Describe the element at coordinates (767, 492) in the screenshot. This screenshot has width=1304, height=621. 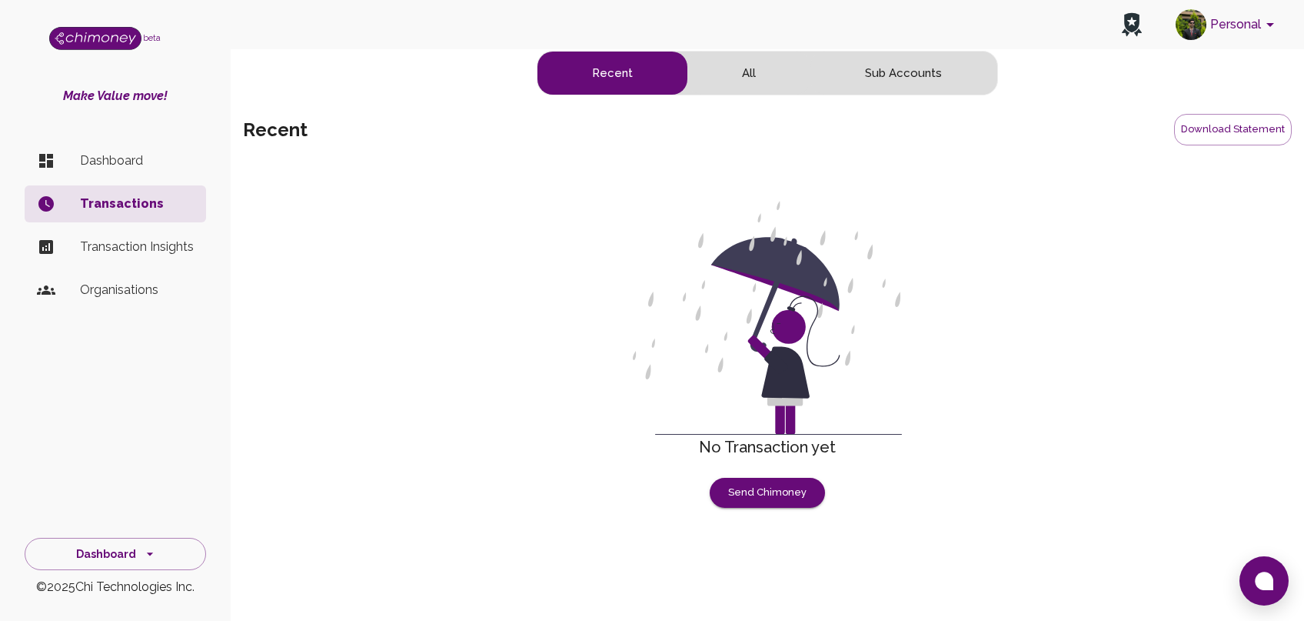
I see `button: Send Chimoney` at that location.